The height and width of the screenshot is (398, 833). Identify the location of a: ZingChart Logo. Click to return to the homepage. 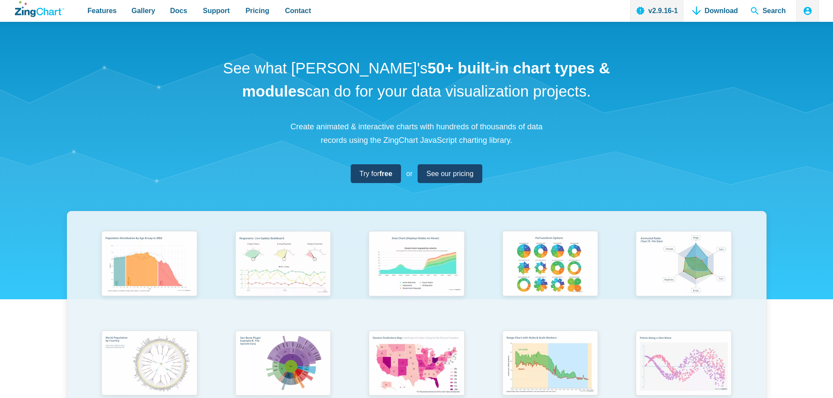
(39, 9).